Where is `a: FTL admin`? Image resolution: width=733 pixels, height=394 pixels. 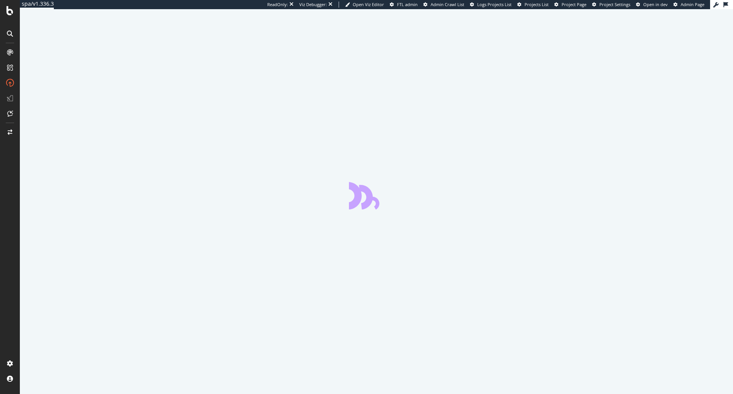 a: FTL admin is located at coordinates (404, 5).